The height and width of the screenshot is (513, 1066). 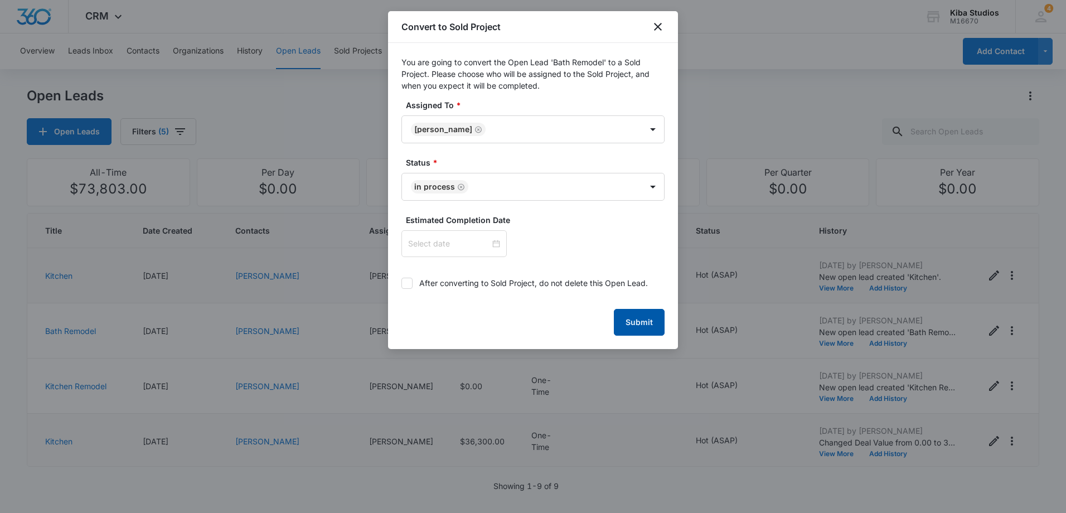 I want to click on input: Select date, so click(x=449, y=244).